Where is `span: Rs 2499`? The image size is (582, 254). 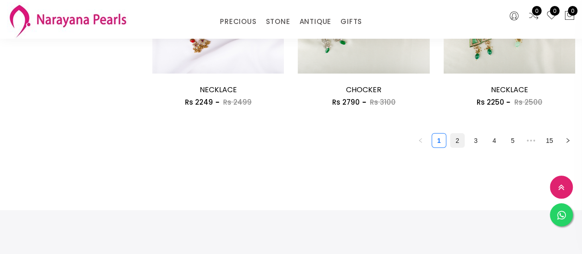
span: Rs 2499 is located at coordinates (237, 102).